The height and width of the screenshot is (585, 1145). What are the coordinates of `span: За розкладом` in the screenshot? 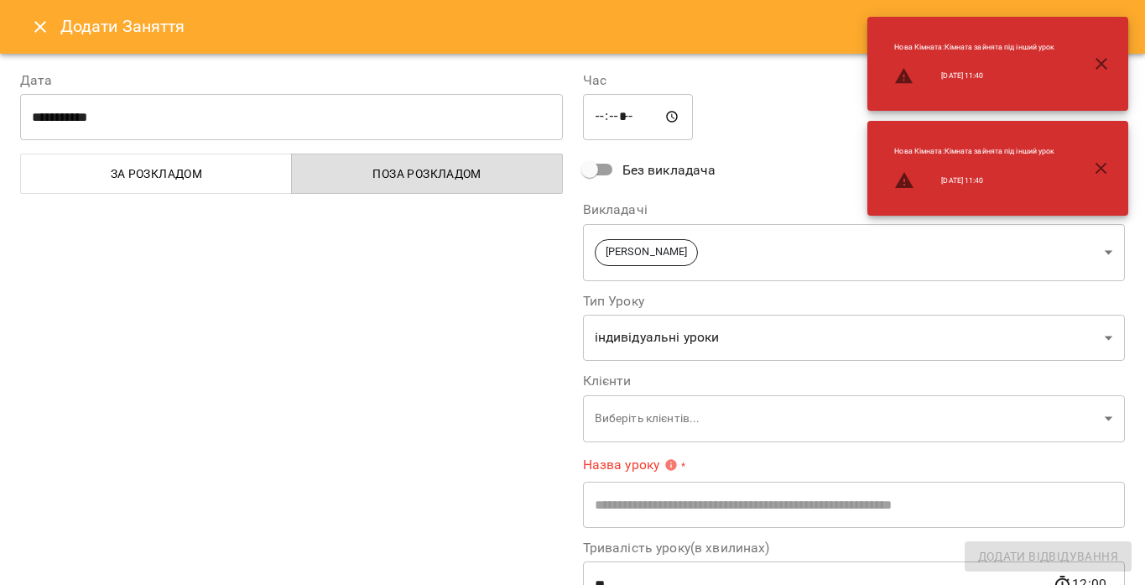 It's located at (156, 174).